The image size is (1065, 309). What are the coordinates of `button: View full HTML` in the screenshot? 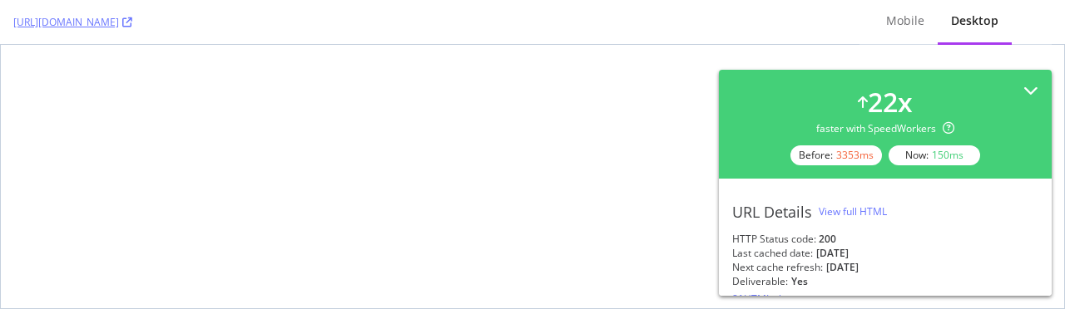 It's located at (853, 212).